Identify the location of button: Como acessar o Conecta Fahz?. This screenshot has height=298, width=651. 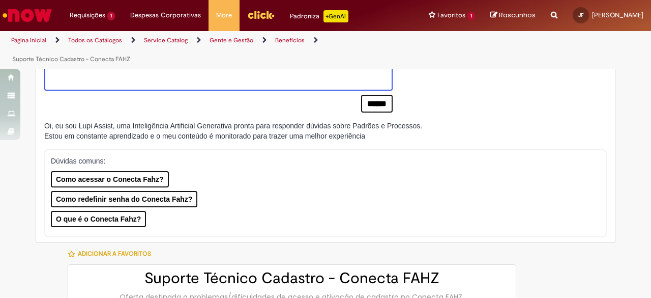
(110, 179).